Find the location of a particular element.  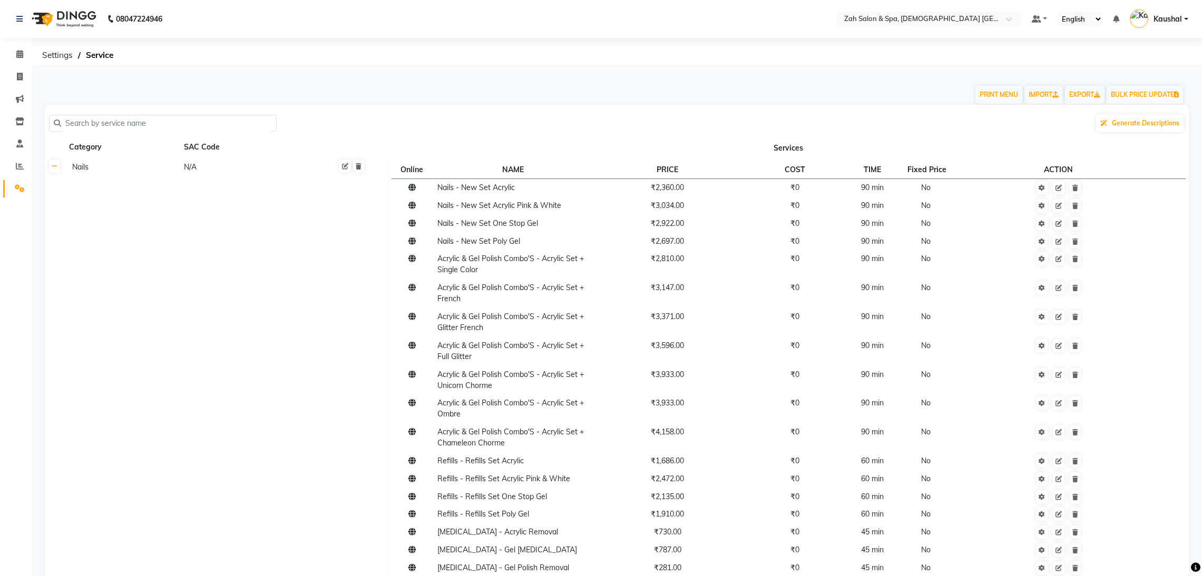

span: ₹2,135.00 is located at coordinates (667, 497).